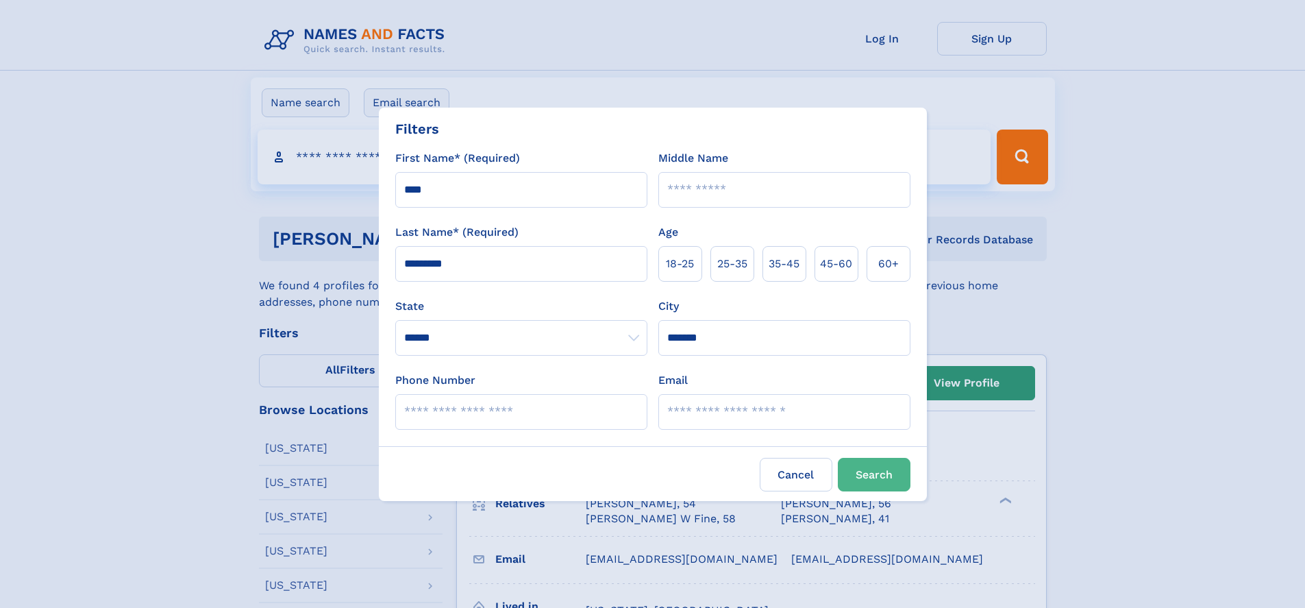 The width and height of the screenshot is (1305, 608). What do you see at coordinates (457, 232) in the screenshot?
I see `label: Last Name* (Required)` at bounding box center [457, 232].